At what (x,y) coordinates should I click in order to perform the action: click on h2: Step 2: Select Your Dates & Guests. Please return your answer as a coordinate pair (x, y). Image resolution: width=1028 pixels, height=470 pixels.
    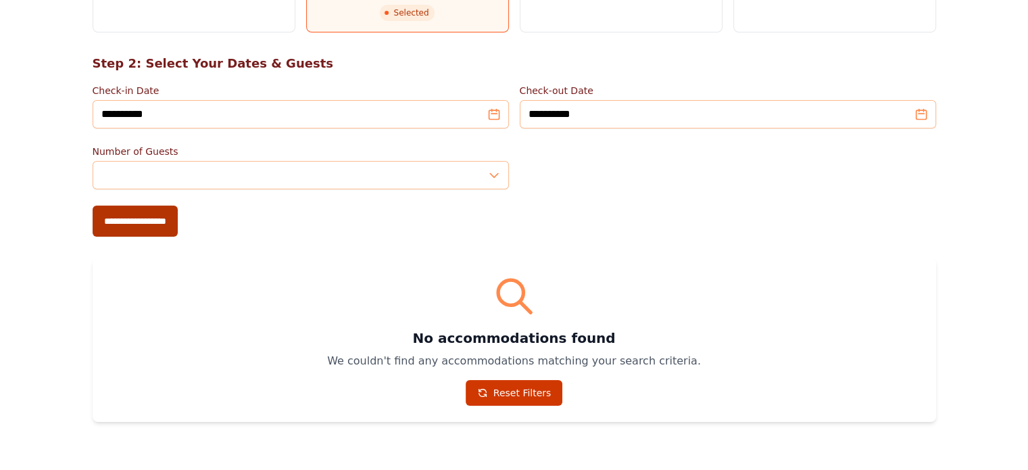
    Looking at the image, I should click on (514, 64).